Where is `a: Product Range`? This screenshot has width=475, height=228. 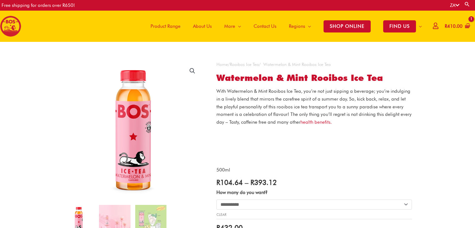 a: Product Range is located at coordinates (166, 26).